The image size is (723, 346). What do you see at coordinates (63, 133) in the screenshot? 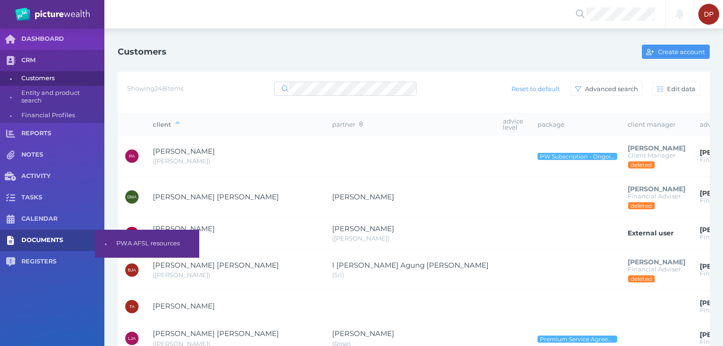
I see `span: REPORTS` at bounding box center [63, 133].